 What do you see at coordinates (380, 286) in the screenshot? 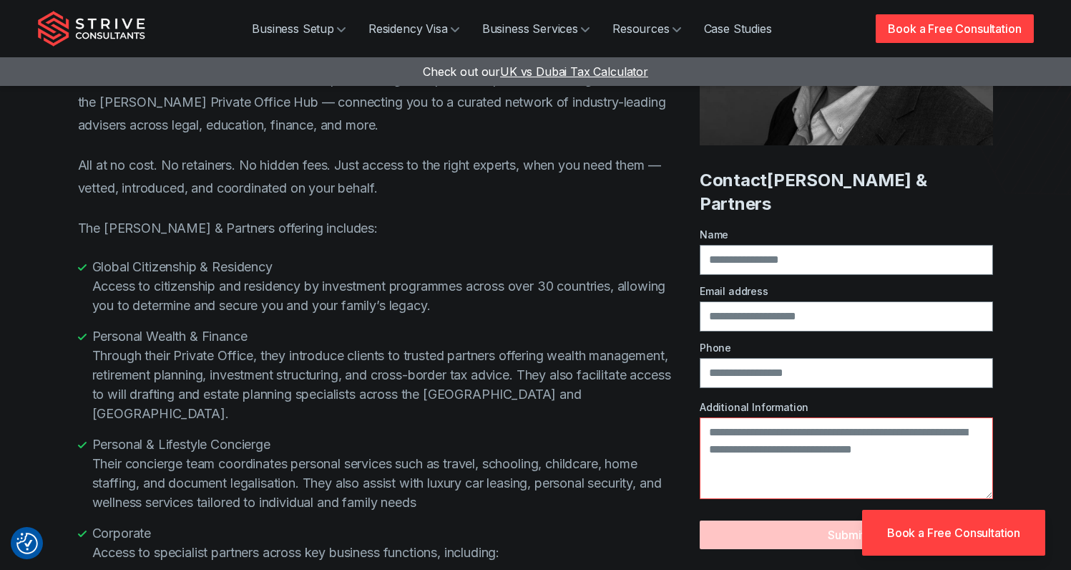
I see `li: Global Citizenship & Residency Access to citizenship and residency by investment programmes acros...` at bounding box center [380, 286].